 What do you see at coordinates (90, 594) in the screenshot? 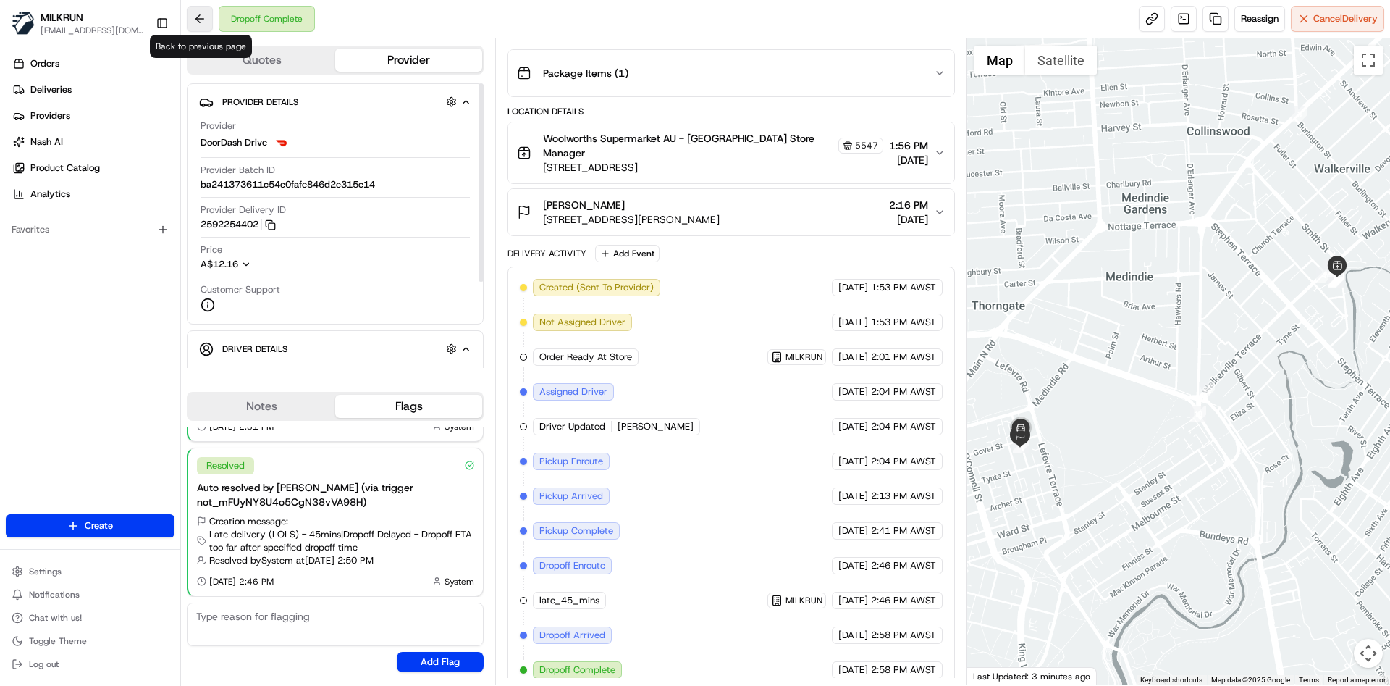
I see `button: Notifications` at bounding box center [90, 594].